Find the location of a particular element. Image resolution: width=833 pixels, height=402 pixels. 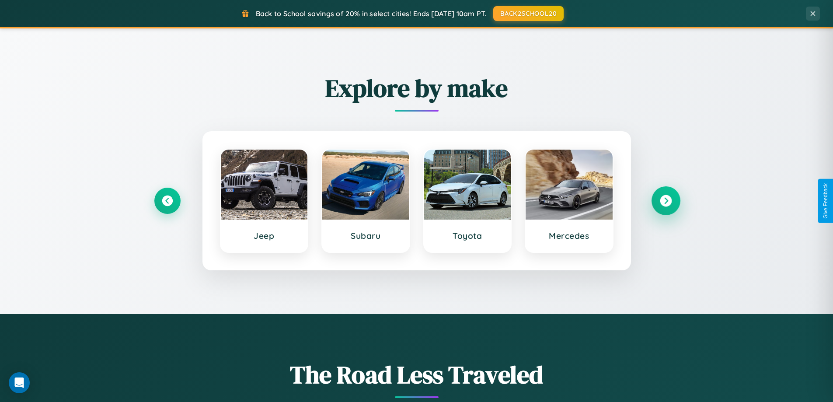

div: Open Intercom Messenger is located at coordinates (19, 383).